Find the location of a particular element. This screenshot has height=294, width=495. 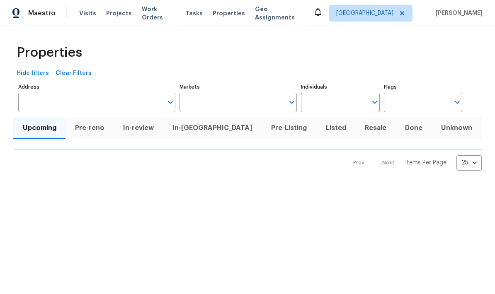

span: In-review is located at coordinates (138, 128).